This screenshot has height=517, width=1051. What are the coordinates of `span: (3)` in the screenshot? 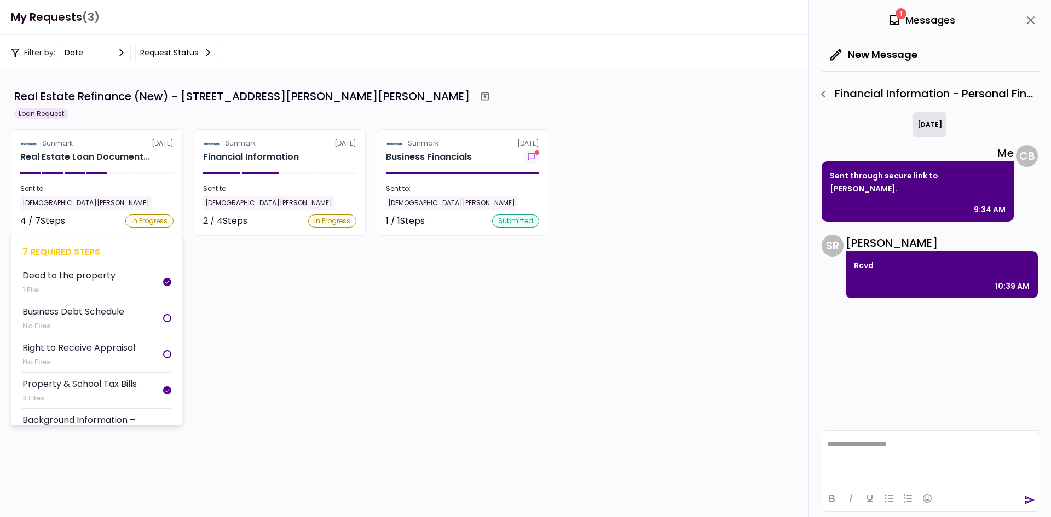 It's located at (91, 17).